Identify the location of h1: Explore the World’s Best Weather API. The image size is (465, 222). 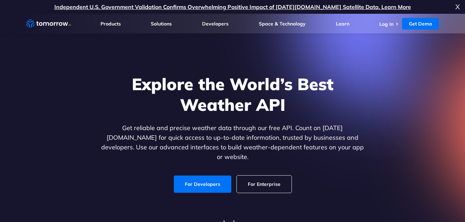
(233, 94).